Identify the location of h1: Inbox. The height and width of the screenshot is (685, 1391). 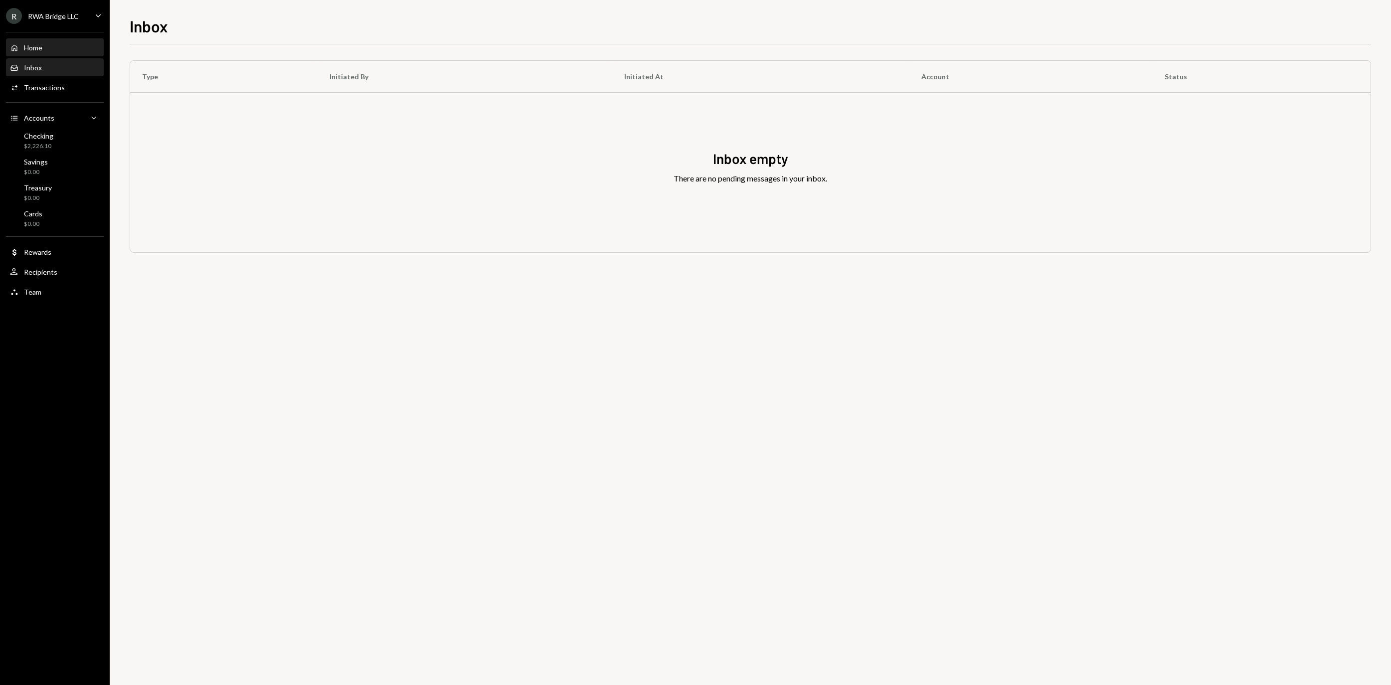
(149, 26).